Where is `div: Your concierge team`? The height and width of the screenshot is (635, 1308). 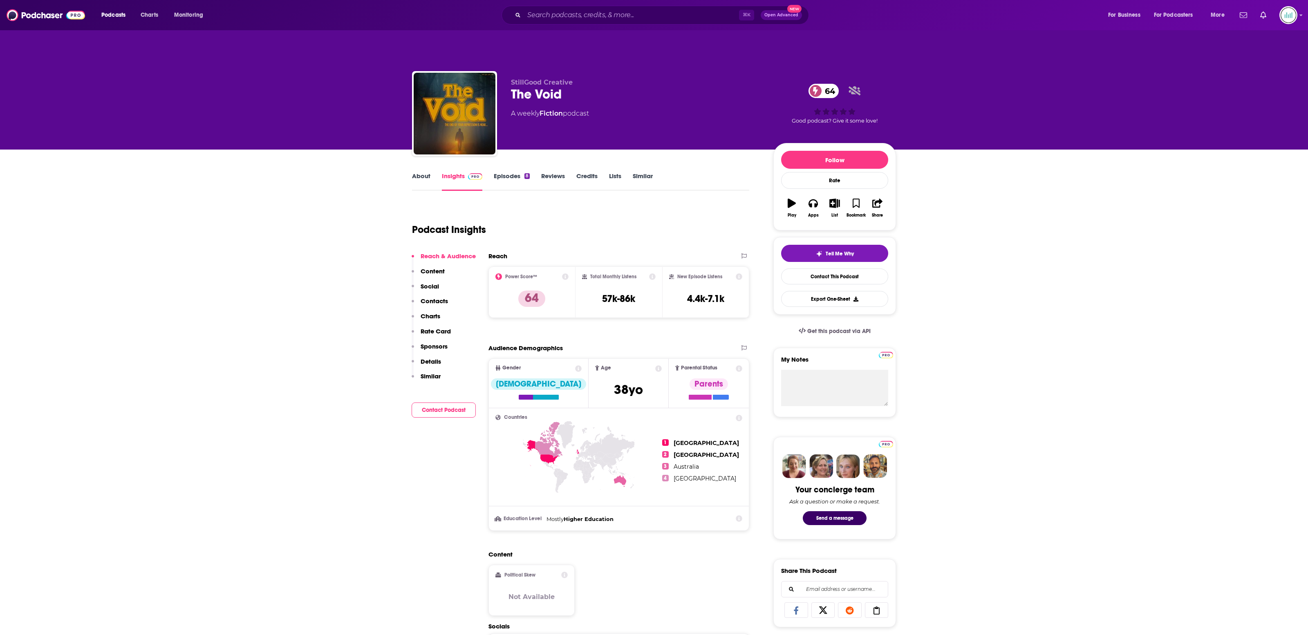 div: Your concierge team is located at coordinates (835, 490).